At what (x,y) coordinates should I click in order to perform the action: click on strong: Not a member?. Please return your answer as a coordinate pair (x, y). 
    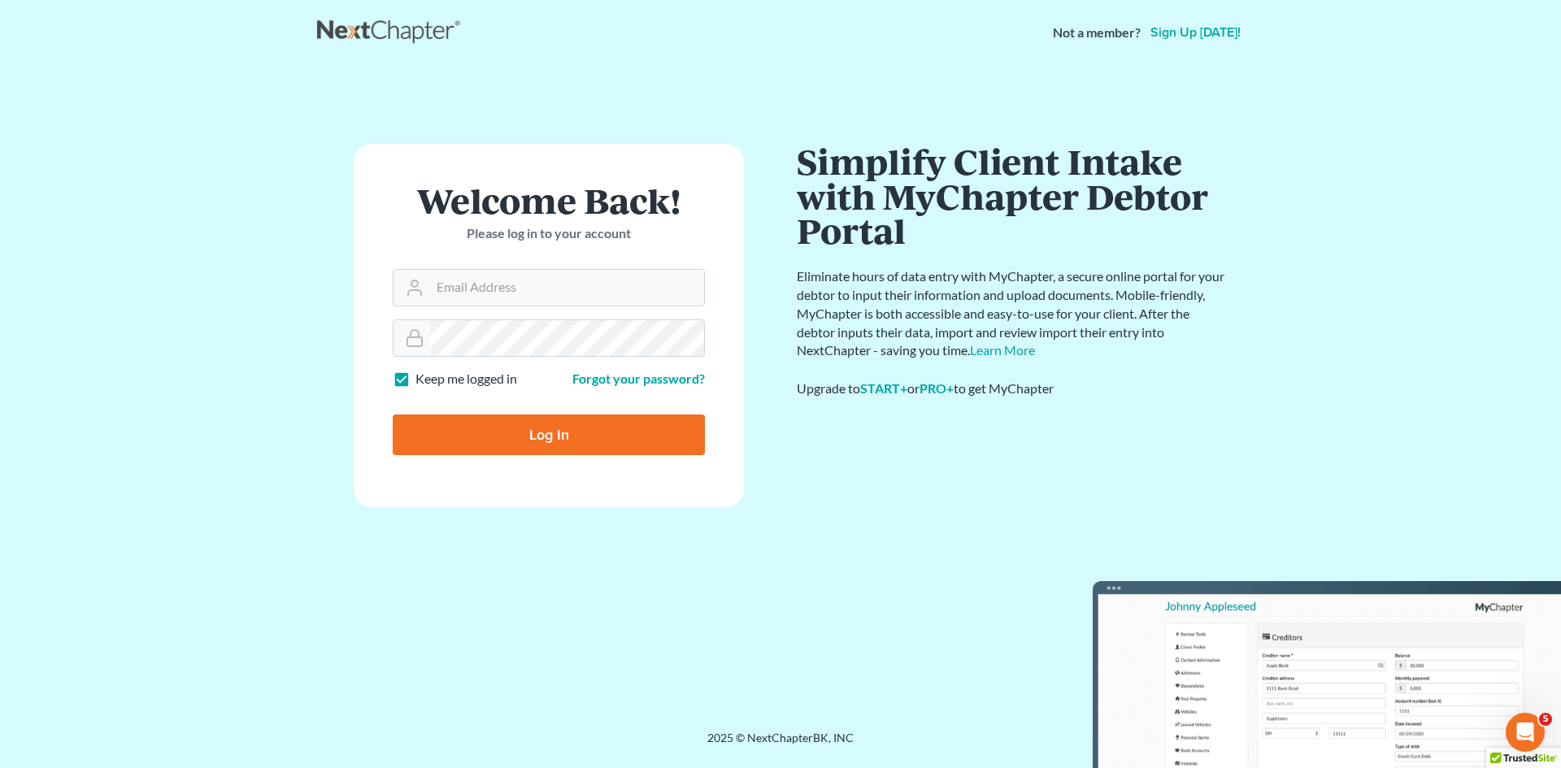
    Looking at the image, I should click on (1097, 33).